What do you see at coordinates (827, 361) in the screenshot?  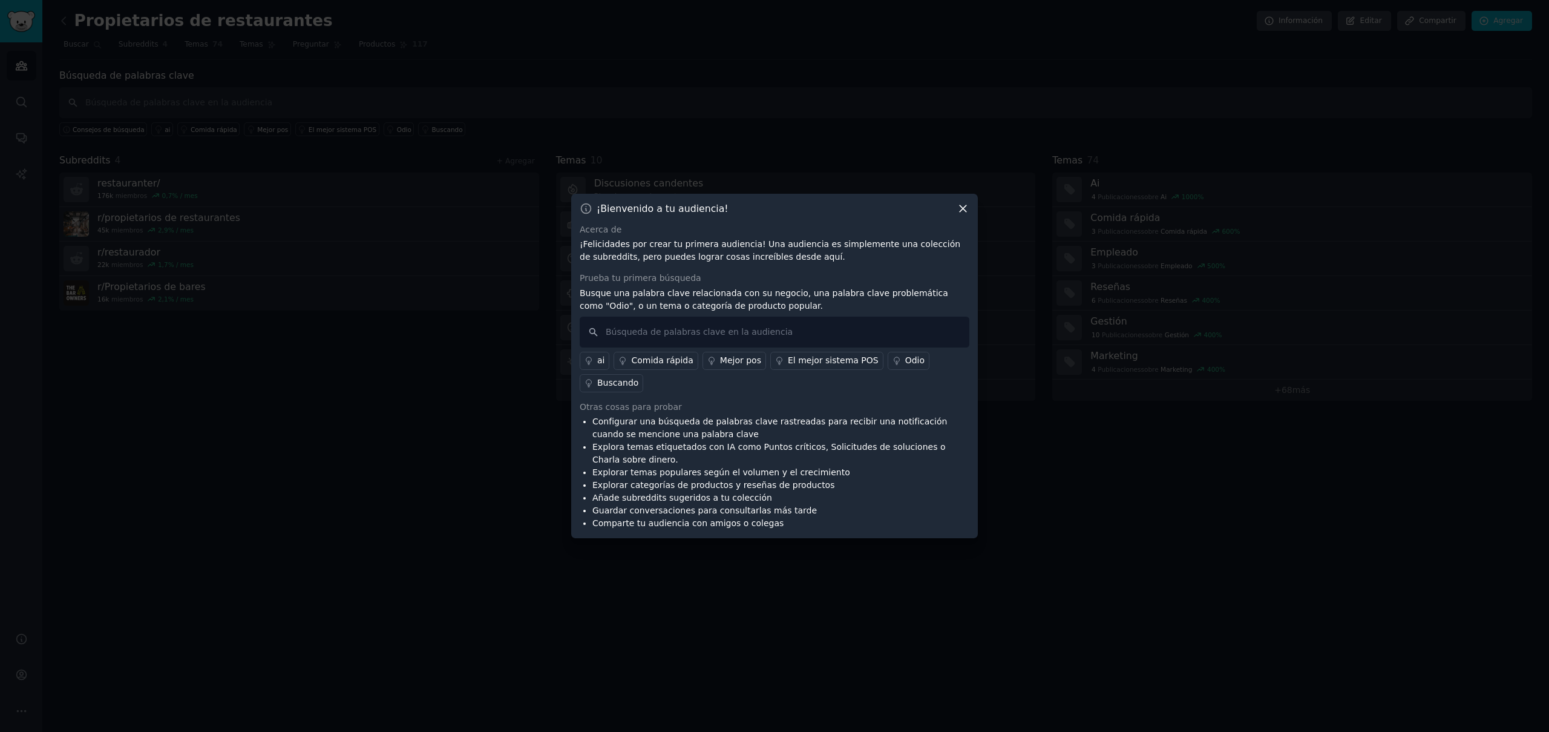 I see `a: El mejor sistema POS` at bounding box center [827, 361].